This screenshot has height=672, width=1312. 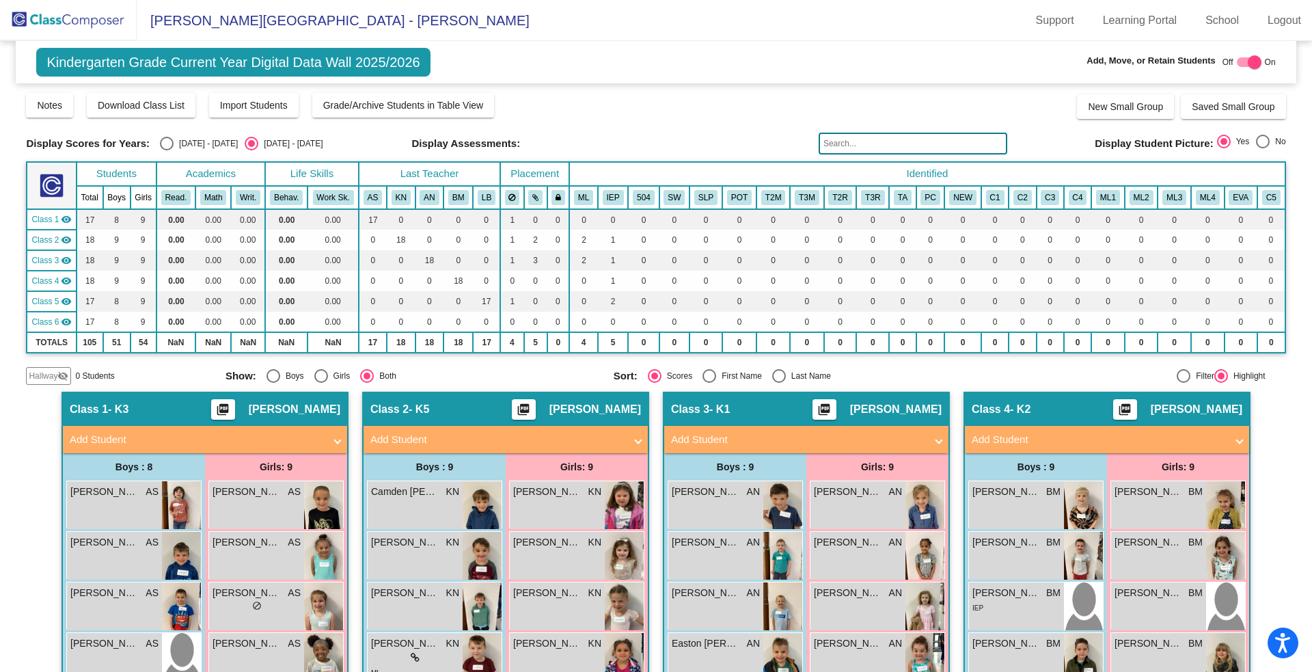 I want to click on span: On, so click(x=1270, y=62).